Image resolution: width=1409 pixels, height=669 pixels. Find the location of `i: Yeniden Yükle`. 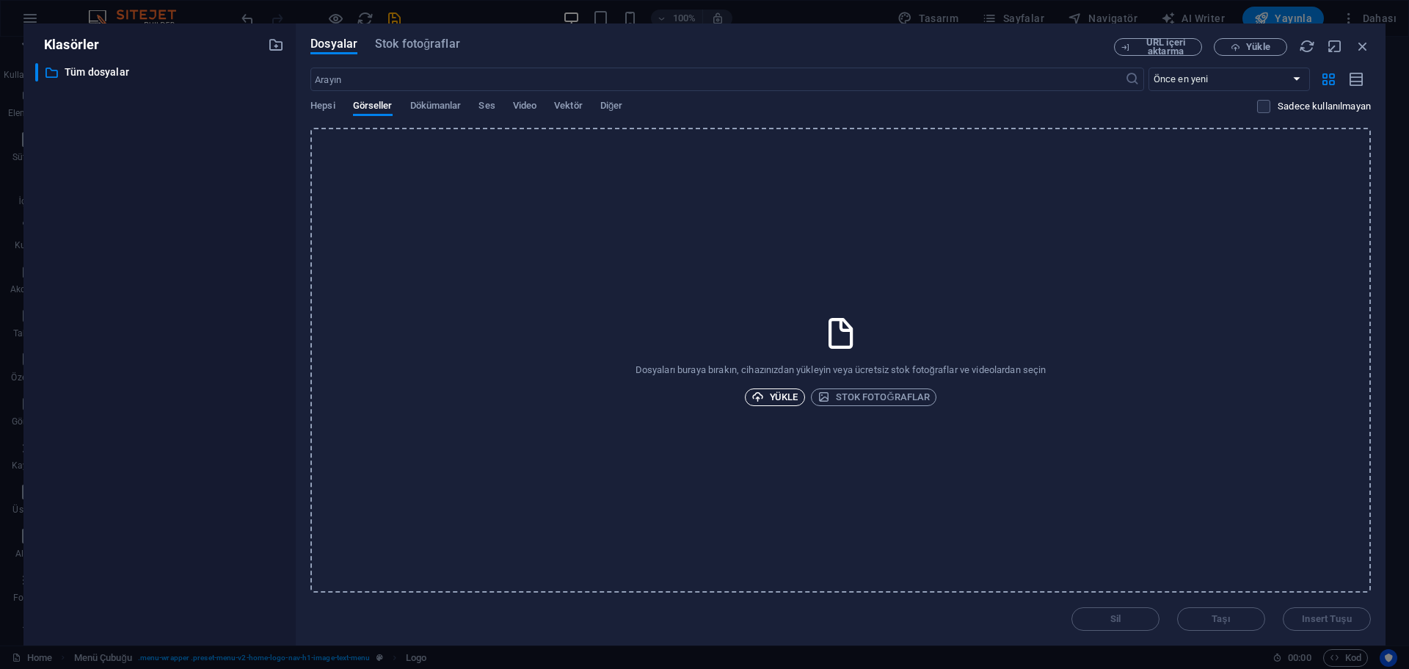

i: Yeniden Yükle is located at coordinates (1307, 46).